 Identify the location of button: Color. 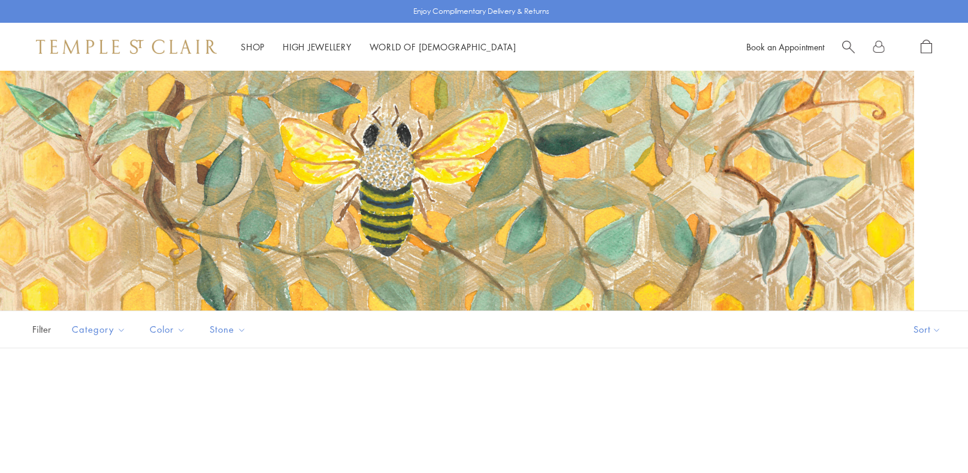
(168, 329).